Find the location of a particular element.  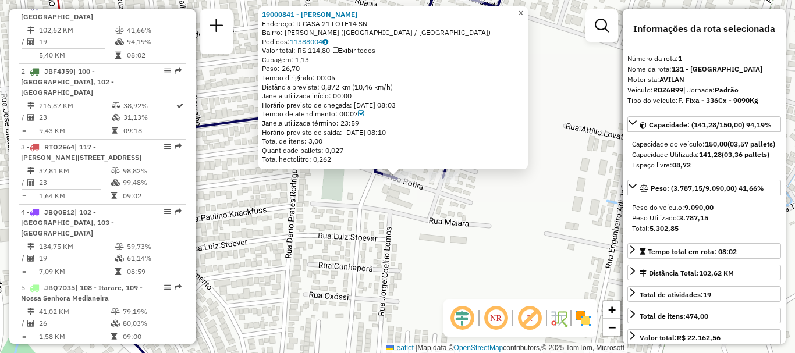

div: Tempo dirigindo: 00:05 is located at coordinates (393, 78).